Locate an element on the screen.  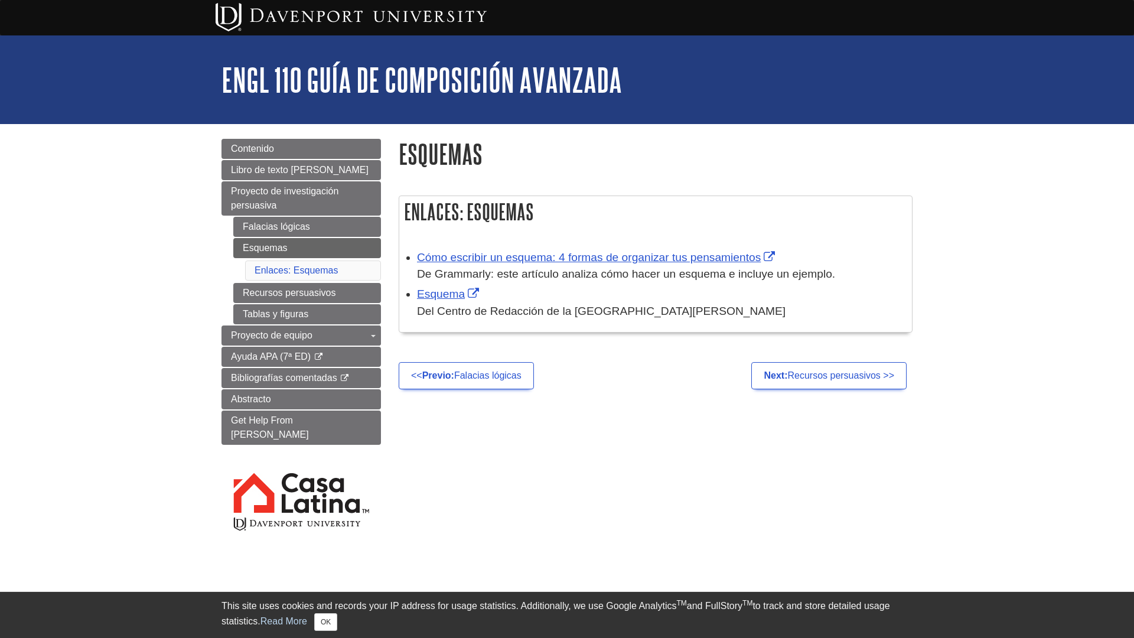
h1: Esquemas is located at coordinates (656, 154).